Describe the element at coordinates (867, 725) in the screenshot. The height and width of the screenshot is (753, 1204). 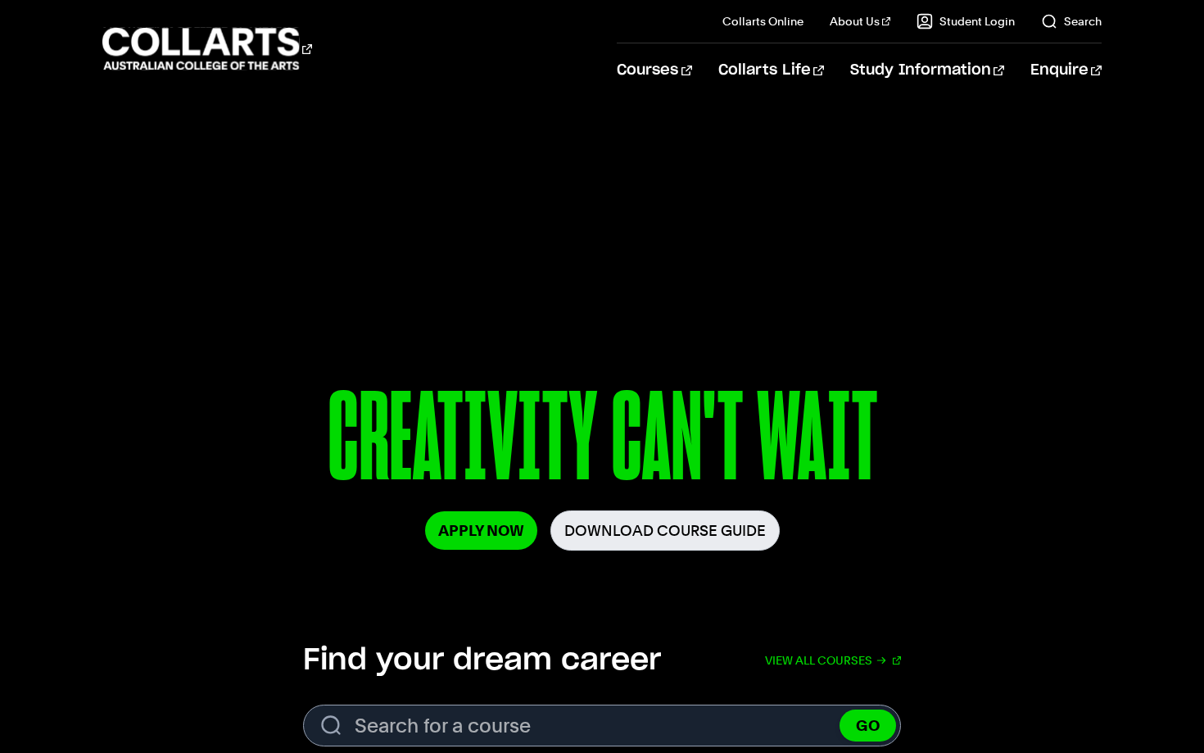
I see `button: GO` at that location.